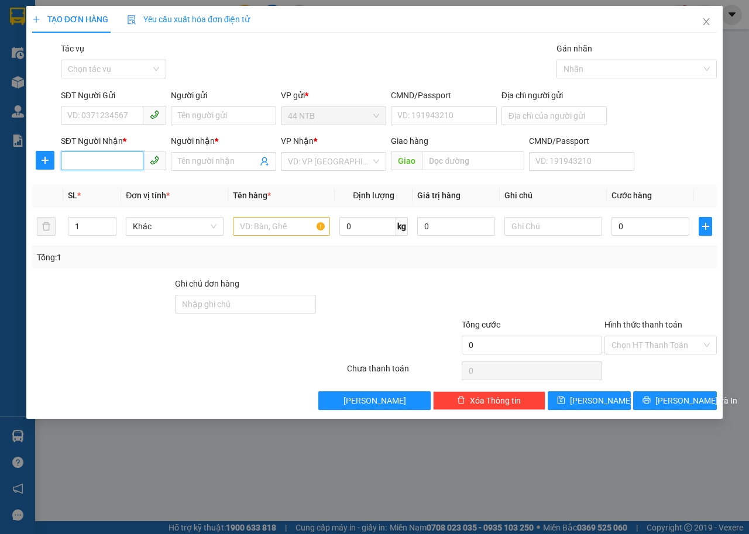 This screenshot has width=749, height=534. Describe the element at coordinates (631, 195) in the screenshot. I see `span: Cước hàng` at that location.